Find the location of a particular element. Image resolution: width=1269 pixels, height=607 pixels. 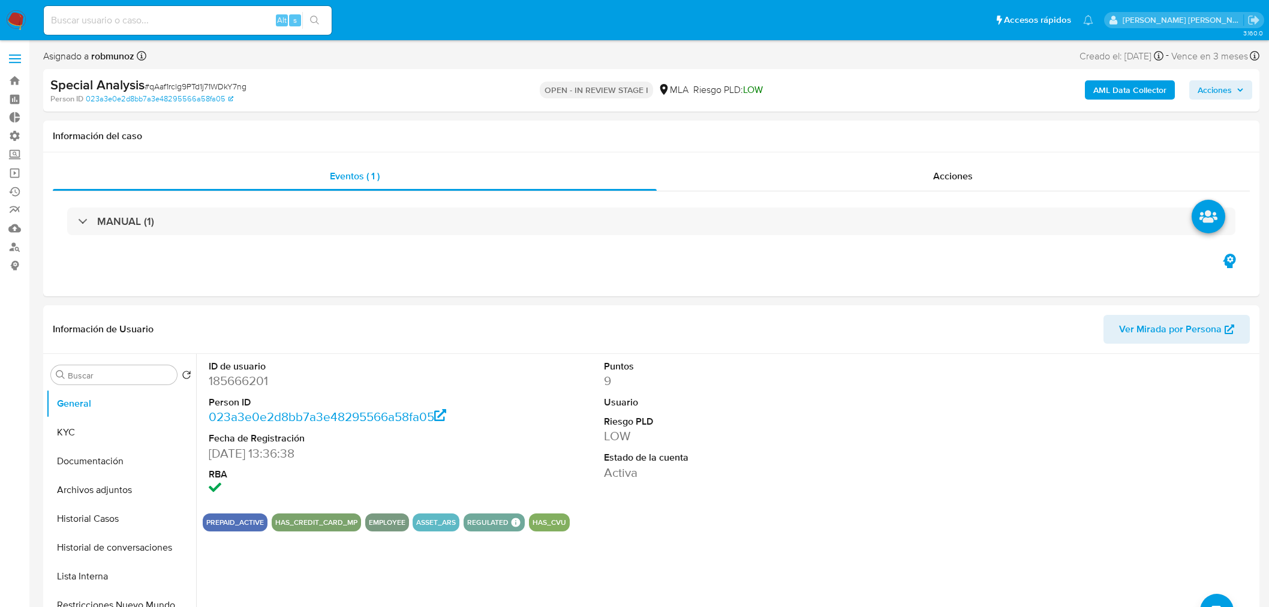

dt: RBA is located at coordinates (334, 475).